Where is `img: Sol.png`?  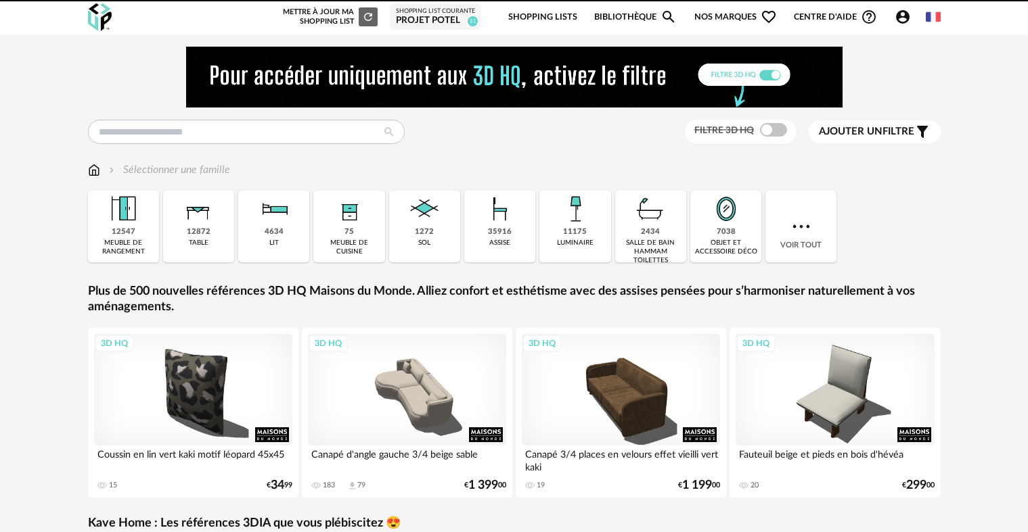 img: Sol.png is located at coordinates (424, 209).